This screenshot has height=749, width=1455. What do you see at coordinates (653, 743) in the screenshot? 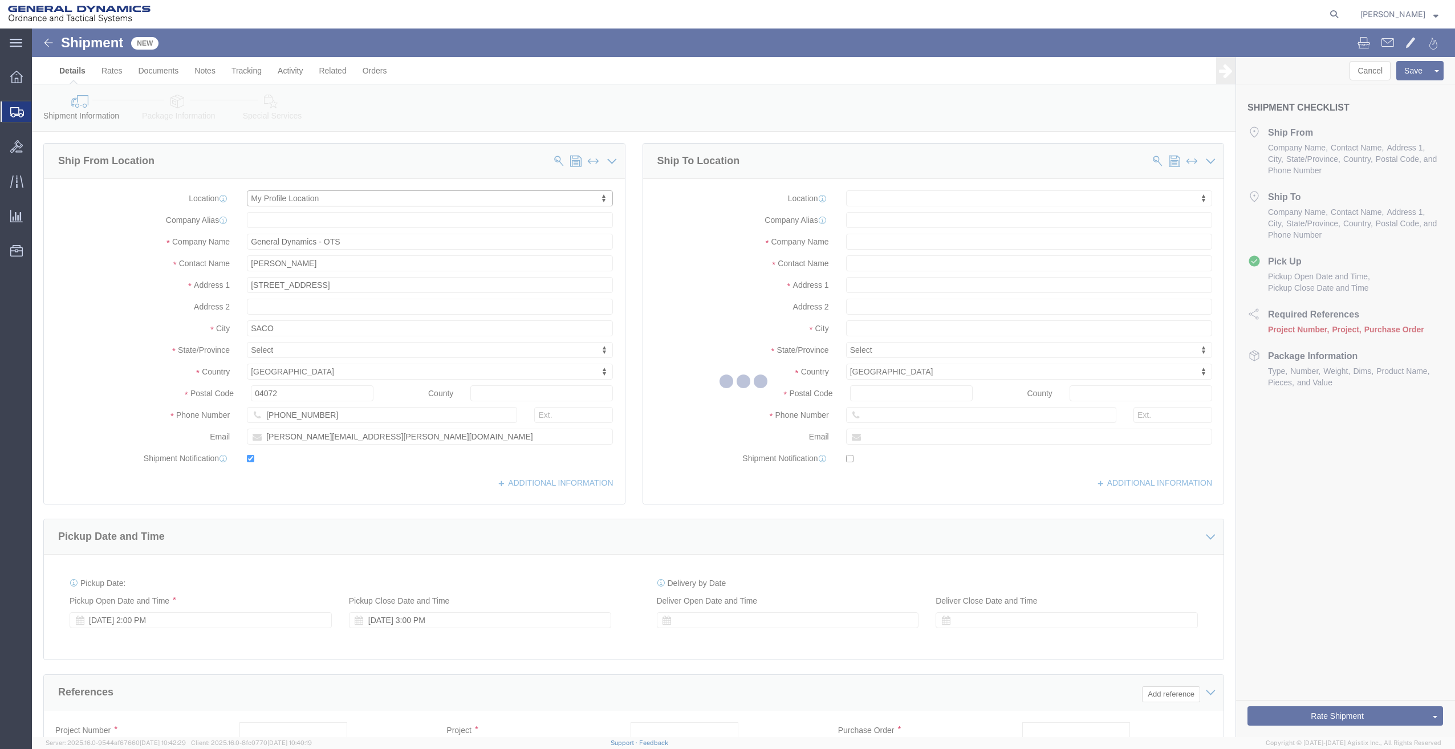
I see `a: Feedback` at bounding box center [653, 743].